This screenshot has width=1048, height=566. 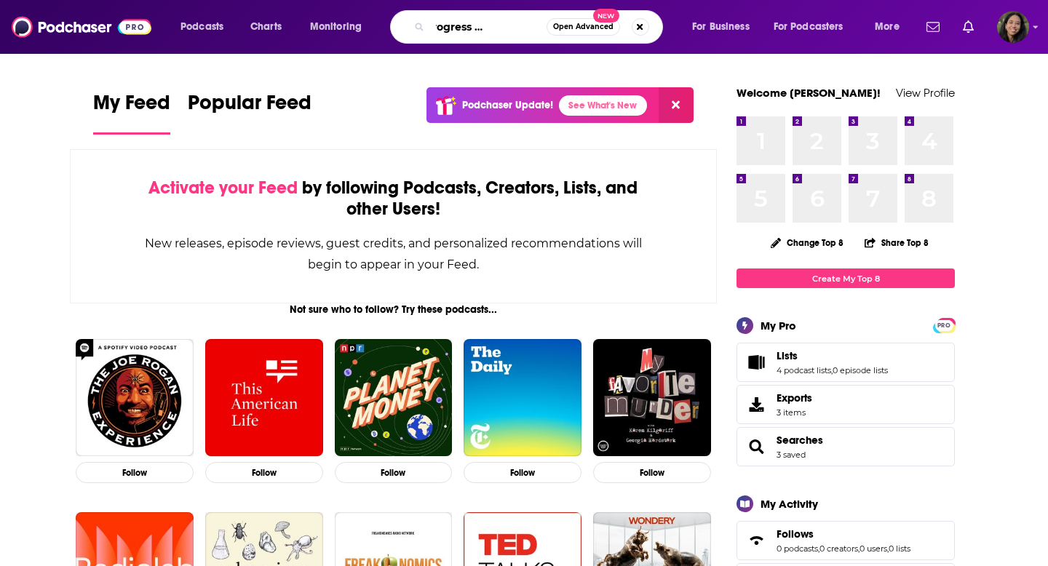 What do you see at coordinates (897, 242) in the screenshot?
I see `button: Share Top 8` at bounding box center [897, 242].